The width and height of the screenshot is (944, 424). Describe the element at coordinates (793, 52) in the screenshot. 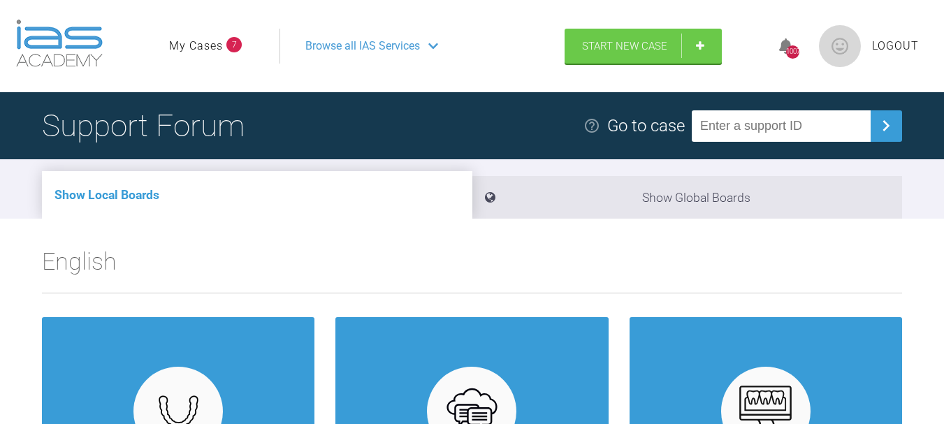

I see `div: 1007` at that location.